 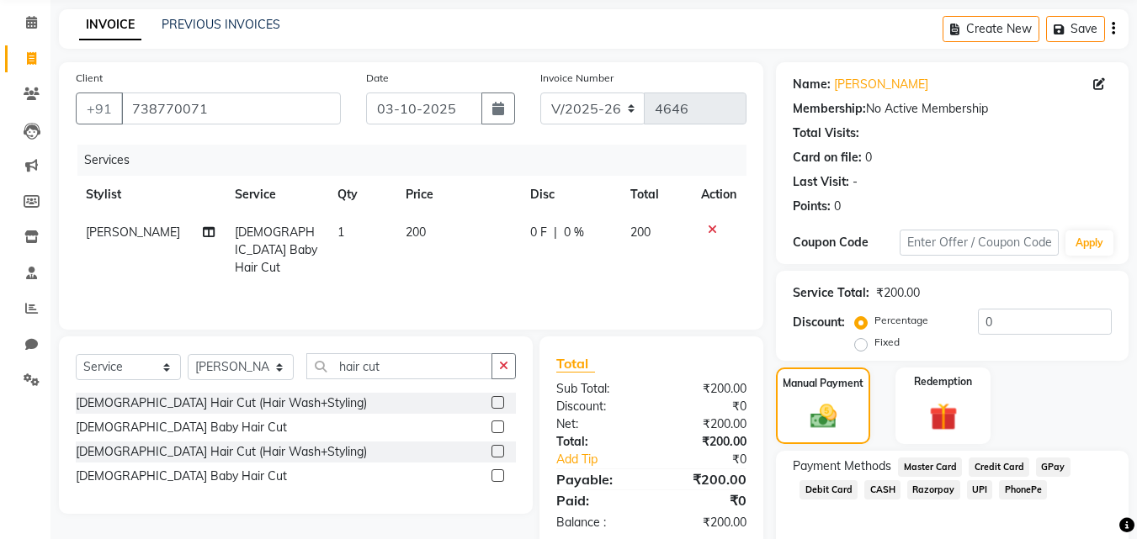 I want to click on div: Sub Total:, so click(x=597, y=389).